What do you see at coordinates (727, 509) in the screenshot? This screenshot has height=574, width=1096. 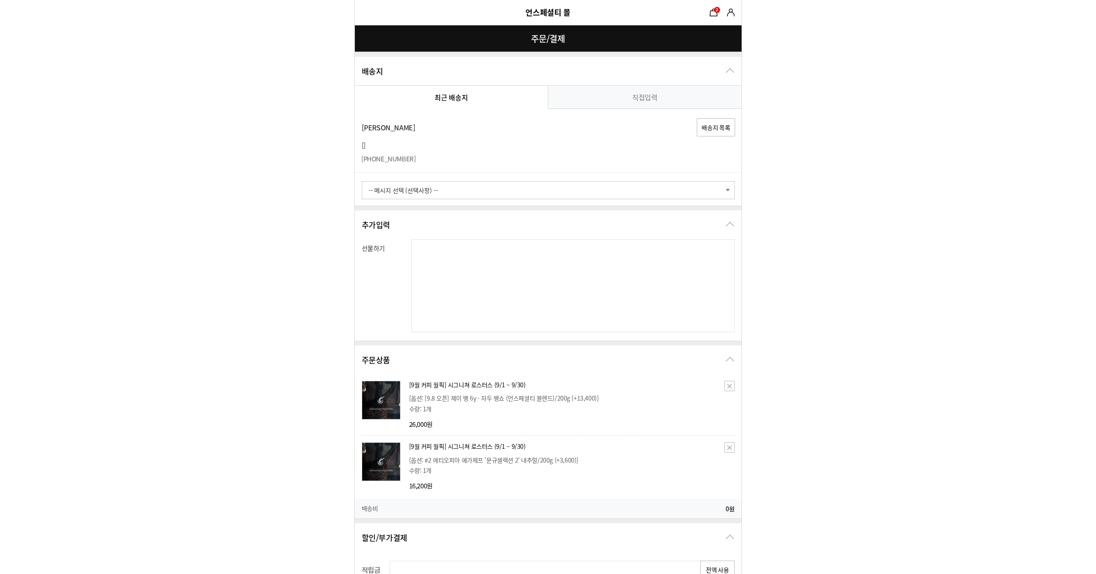 I see `span: 0` at bounding box center [727, 509].